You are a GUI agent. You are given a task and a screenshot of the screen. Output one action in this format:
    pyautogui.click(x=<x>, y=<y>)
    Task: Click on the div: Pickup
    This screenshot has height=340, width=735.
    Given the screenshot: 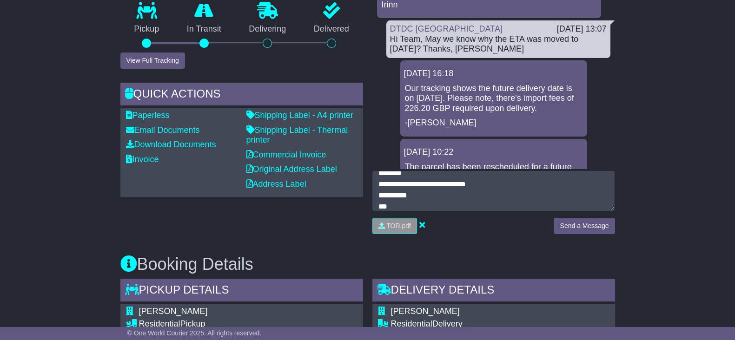 What is the action you would take?
    pyautogui.click(x=219, y=324)
    